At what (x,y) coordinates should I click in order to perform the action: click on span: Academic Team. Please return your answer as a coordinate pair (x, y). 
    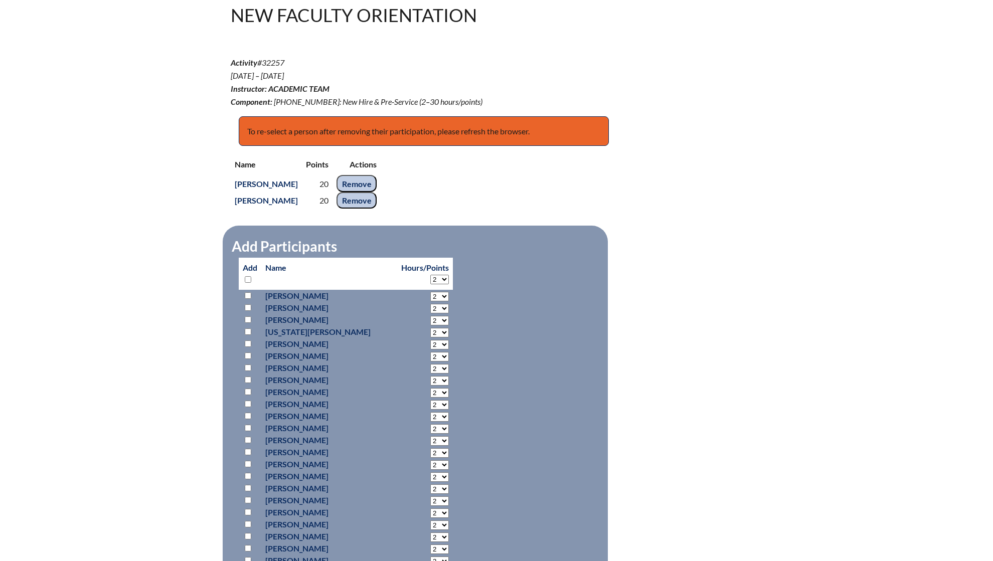
    Looking at the image, I should click on (299, 88).